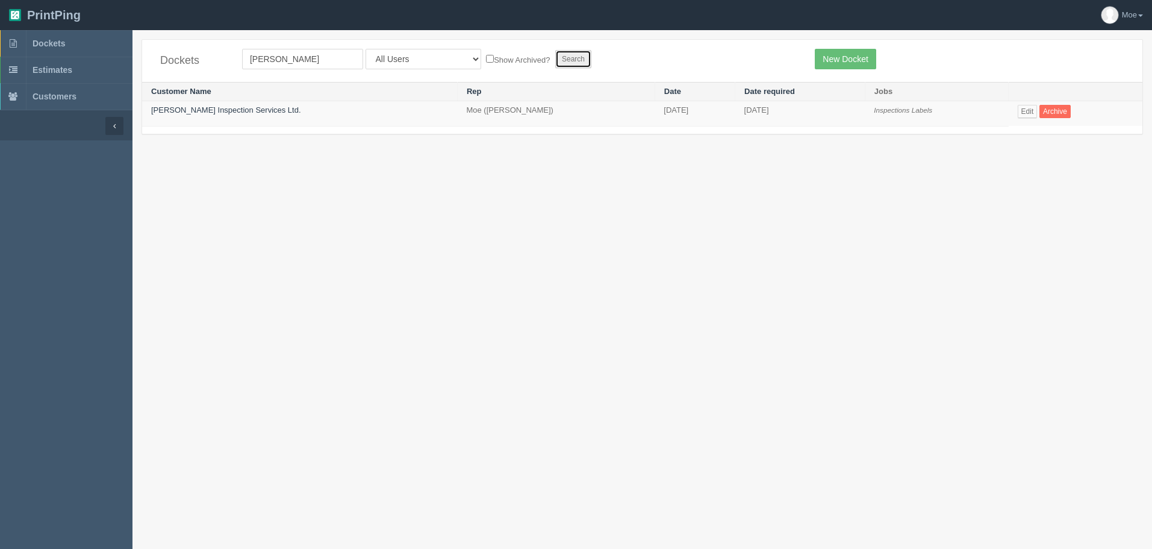 The width and height of the screenshot is (1152, 549). I want to click on img: logo-3e63b451c926e2ac314895c53de4908e5d424f24456219fb08d385ab2e579770.png, so click(15, 15).